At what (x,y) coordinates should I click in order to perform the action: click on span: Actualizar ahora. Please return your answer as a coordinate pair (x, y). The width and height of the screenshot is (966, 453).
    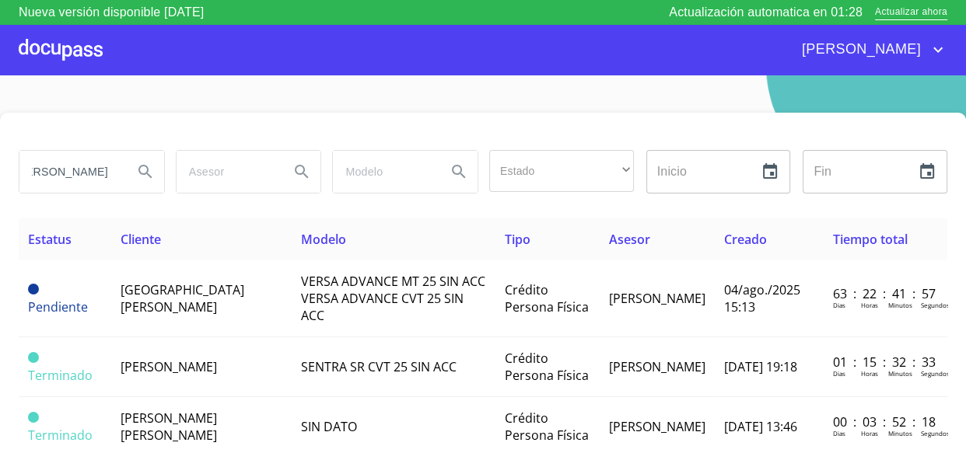
    Looking at the image, I should click on (911, 12).